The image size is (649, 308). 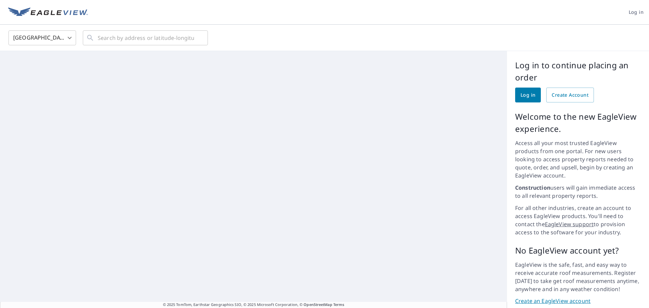 I want to click on span: © 2025 TomTom, Earthstar Geographics SIO, © 2025 Microsoft Corporation, ©, so click(x=254, y=305).